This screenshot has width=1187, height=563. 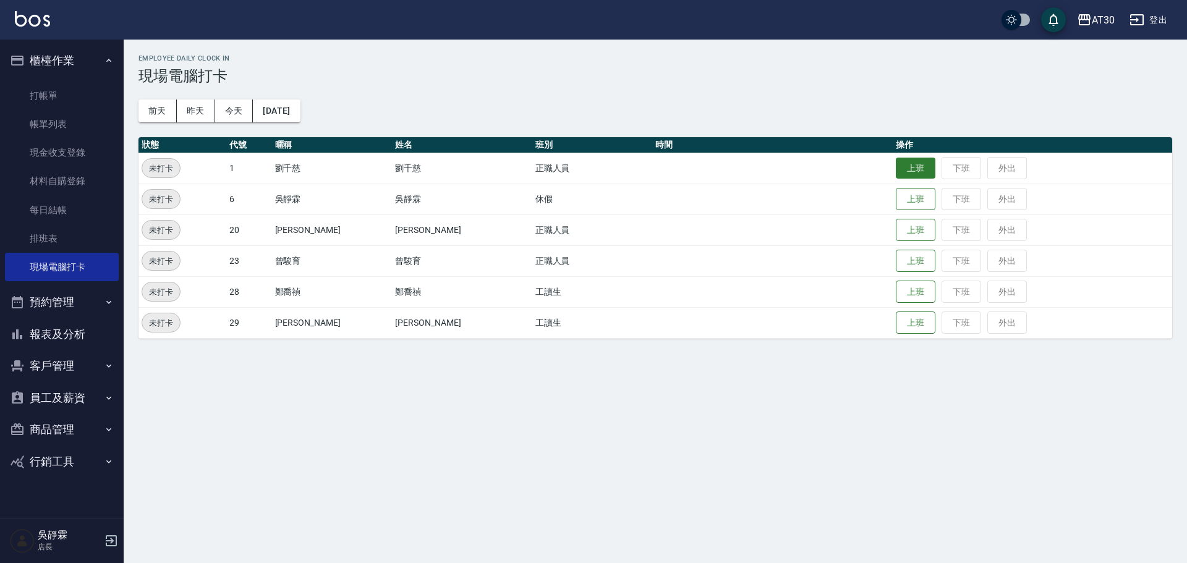 What do you see at coordinates (32, 19) in the screenshot?
I see `img: Logo` at bounding box center [32, 19].